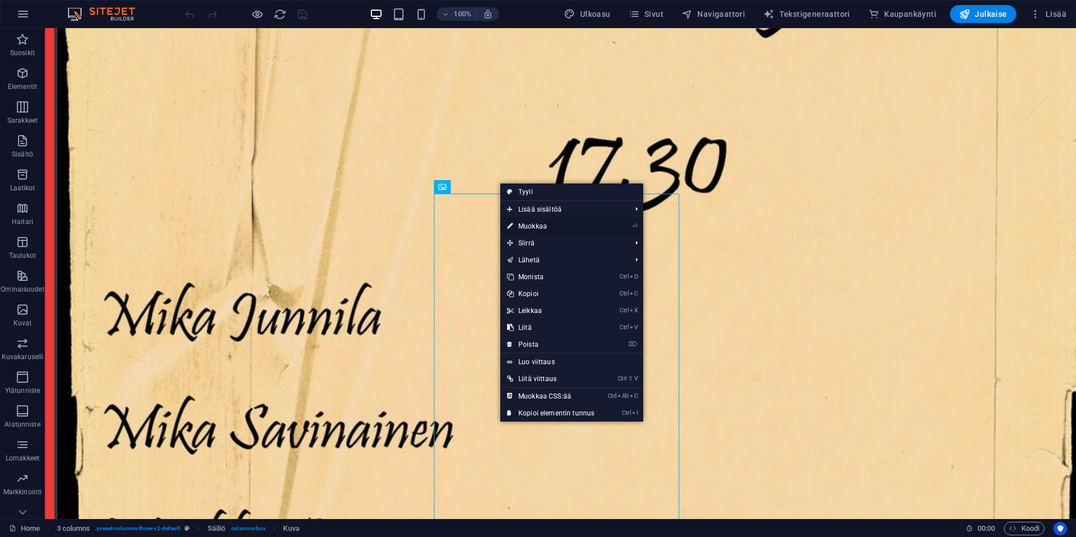 Image resolution: width=1076 pixels, height=537 pixels. I want to click on i: Koon muuttuessa säädä zoomaustaso automaattisesti sopimaan valittuun laitteeseen., so click(488, 14).